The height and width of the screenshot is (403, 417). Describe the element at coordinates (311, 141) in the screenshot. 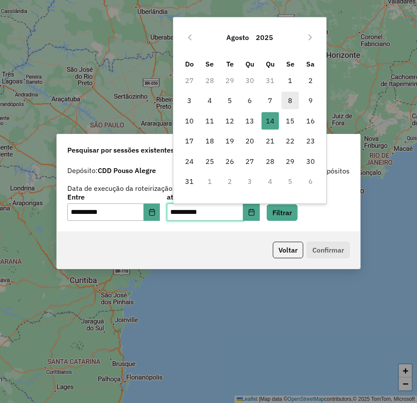

I see `span: 23` at that location.